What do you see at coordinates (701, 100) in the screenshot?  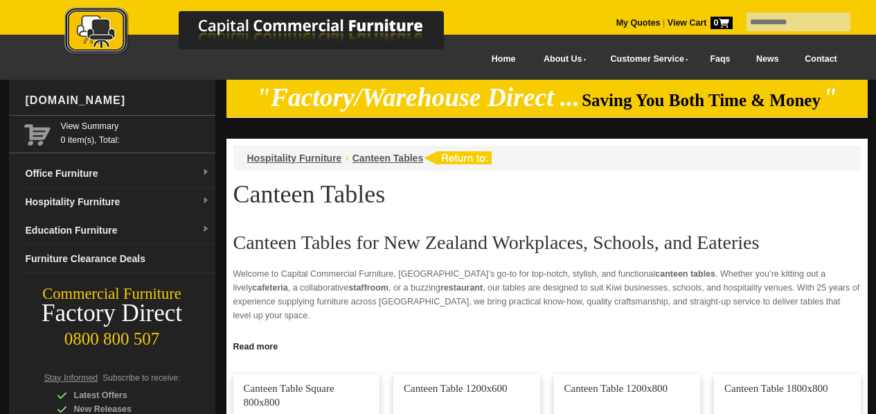 I see `span: Saving You Both Time & Money` at bounding box center [701, 100].